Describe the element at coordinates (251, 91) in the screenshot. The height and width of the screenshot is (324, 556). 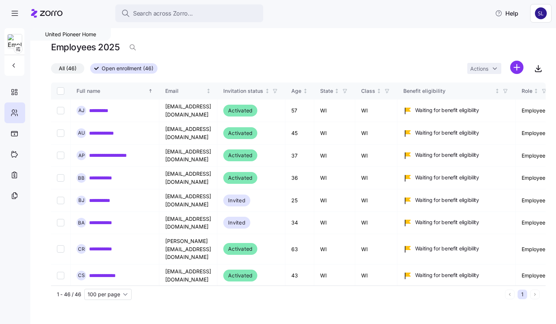
I see `th: Invitation statusNot sorted` at that location.